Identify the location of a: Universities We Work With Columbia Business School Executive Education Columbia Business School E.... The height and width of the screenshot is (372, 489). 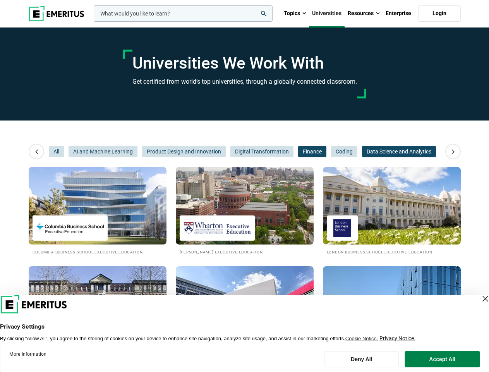
(98, 211).